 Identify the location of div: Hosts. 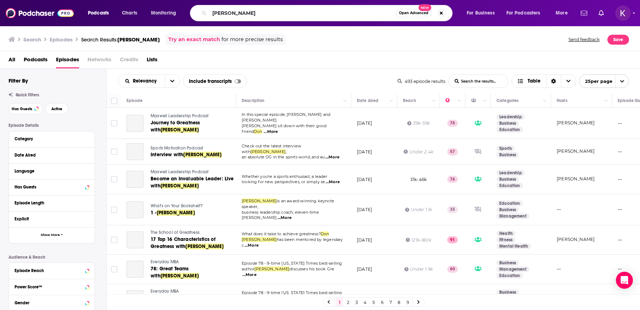
(562, 101).